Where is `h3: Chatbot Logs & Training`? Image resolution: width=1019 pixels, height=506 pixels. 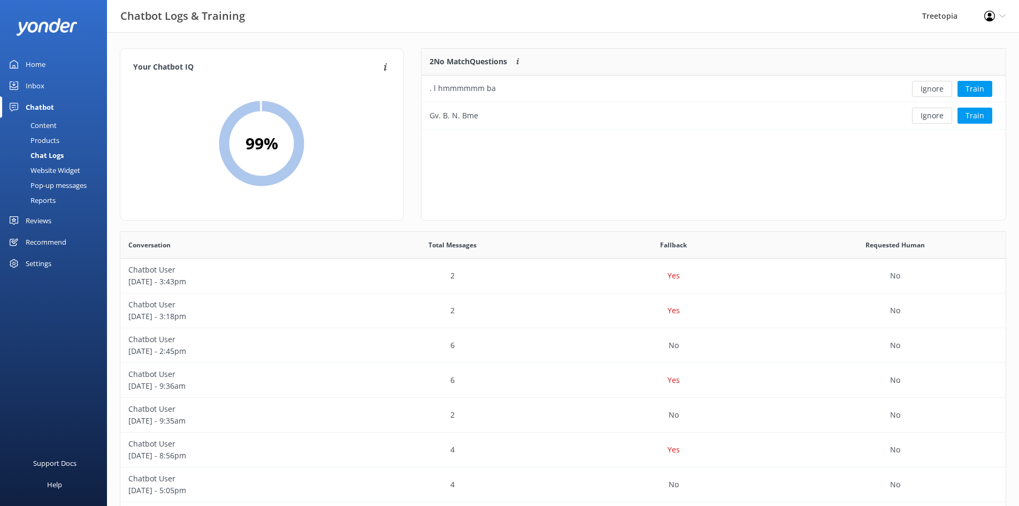 h3: Chatbot Logs & Training is located at coordinates (182, 16).